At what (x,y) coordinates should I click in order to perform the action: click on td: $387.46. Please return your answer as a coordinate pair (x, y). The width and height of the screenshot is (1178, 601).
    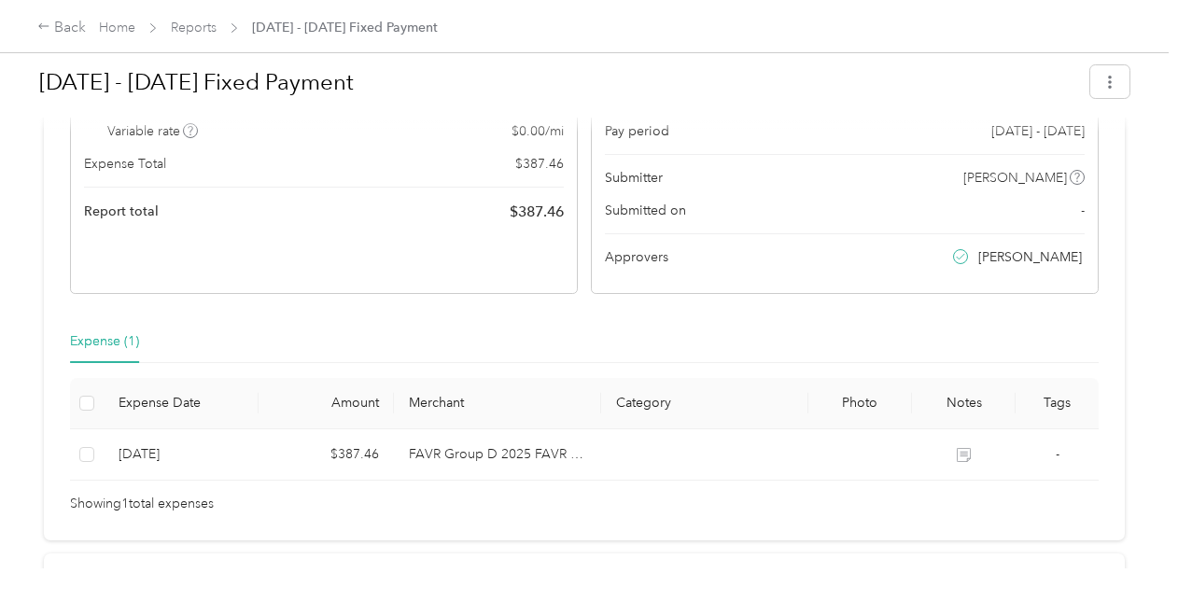
    Looking at the image, I should click on (326, 455).